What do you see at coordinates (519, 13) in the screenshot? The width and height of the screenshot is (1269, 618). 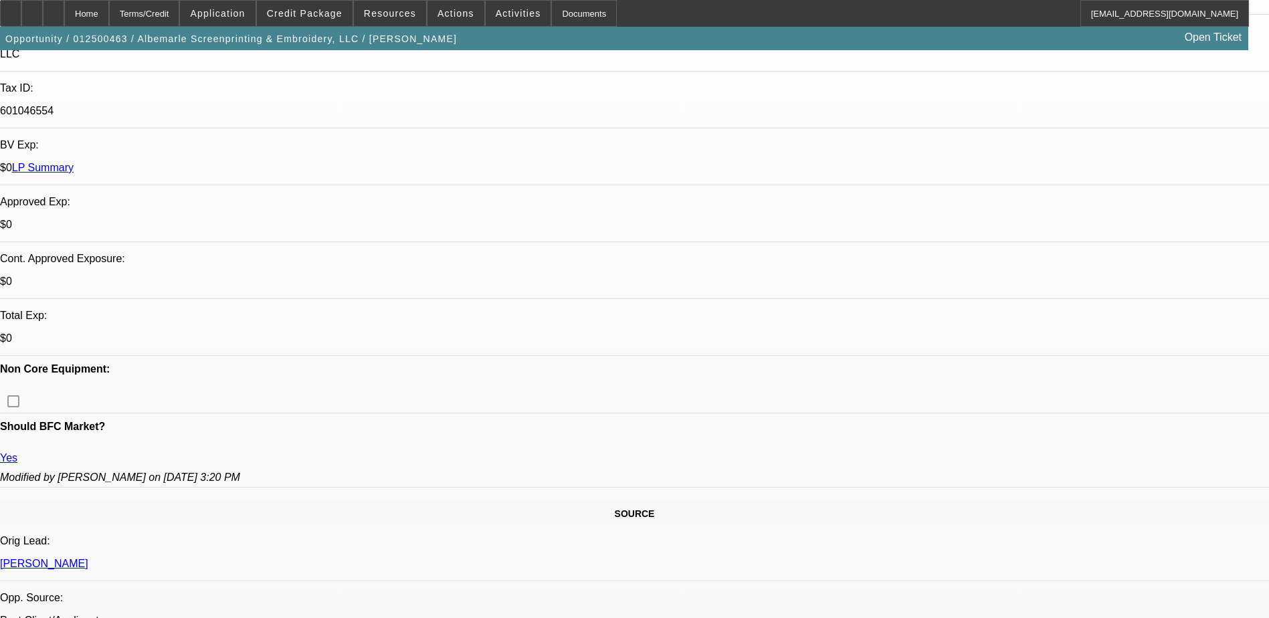 I see `span: Activities` at bounding box center [519, 13].